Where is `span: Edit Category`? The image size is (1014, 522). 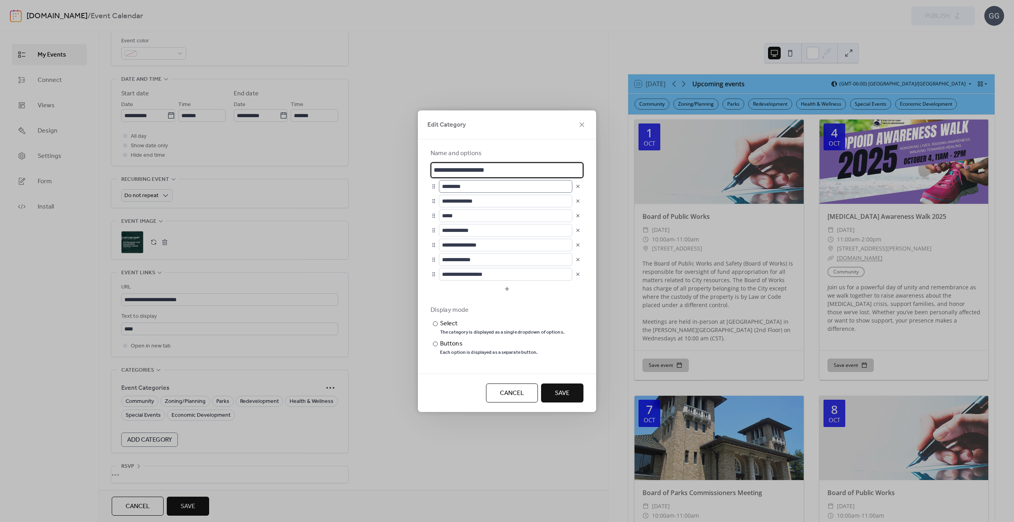 span: Edit Category is located at coordinates (446, 125).